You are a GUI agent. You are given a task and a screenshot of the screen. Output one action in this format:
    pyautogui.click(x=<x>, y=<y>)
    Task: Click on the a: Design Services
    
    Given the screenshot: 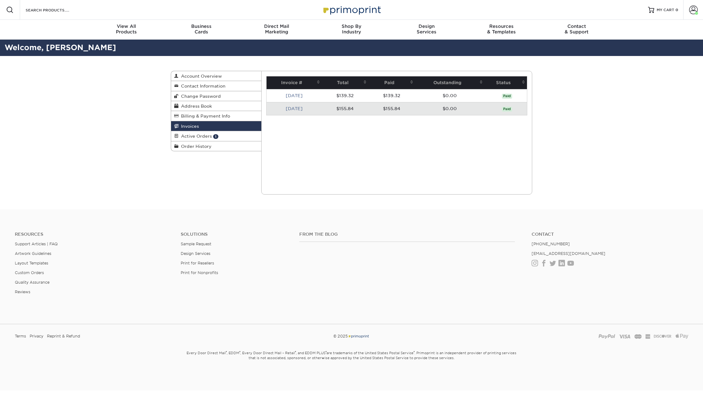 What is the action you would take?
    pyautogui.click(x=196, y=253)
    